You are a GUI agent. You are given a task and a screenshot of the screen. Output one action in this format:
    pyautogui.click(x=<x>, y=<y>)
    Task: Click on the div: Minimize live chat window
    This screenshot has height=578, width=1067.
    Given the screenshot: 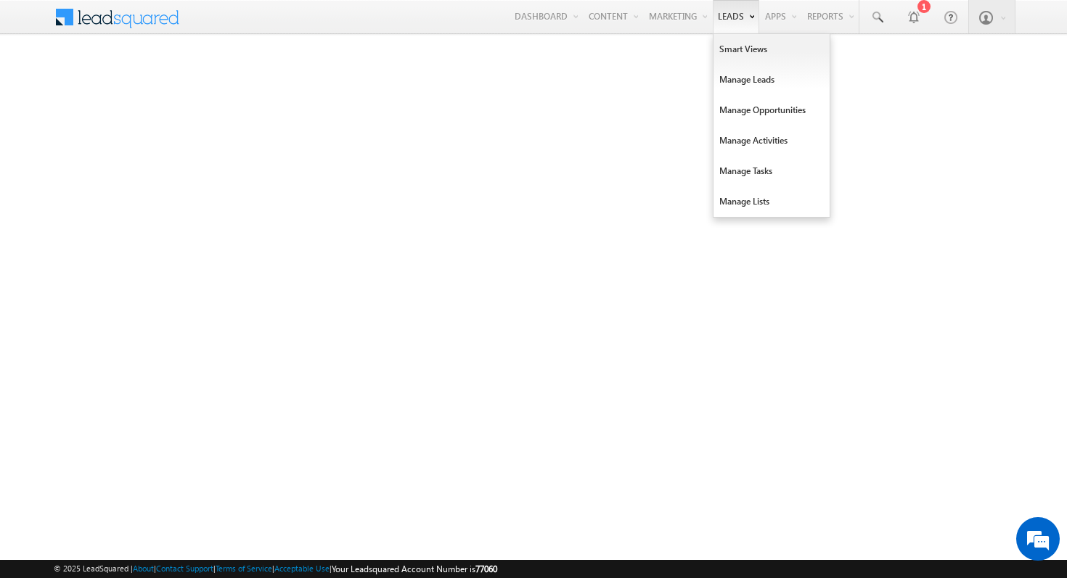 What is the action you would take?
    pyautogui.click(x=255, y=25)
    